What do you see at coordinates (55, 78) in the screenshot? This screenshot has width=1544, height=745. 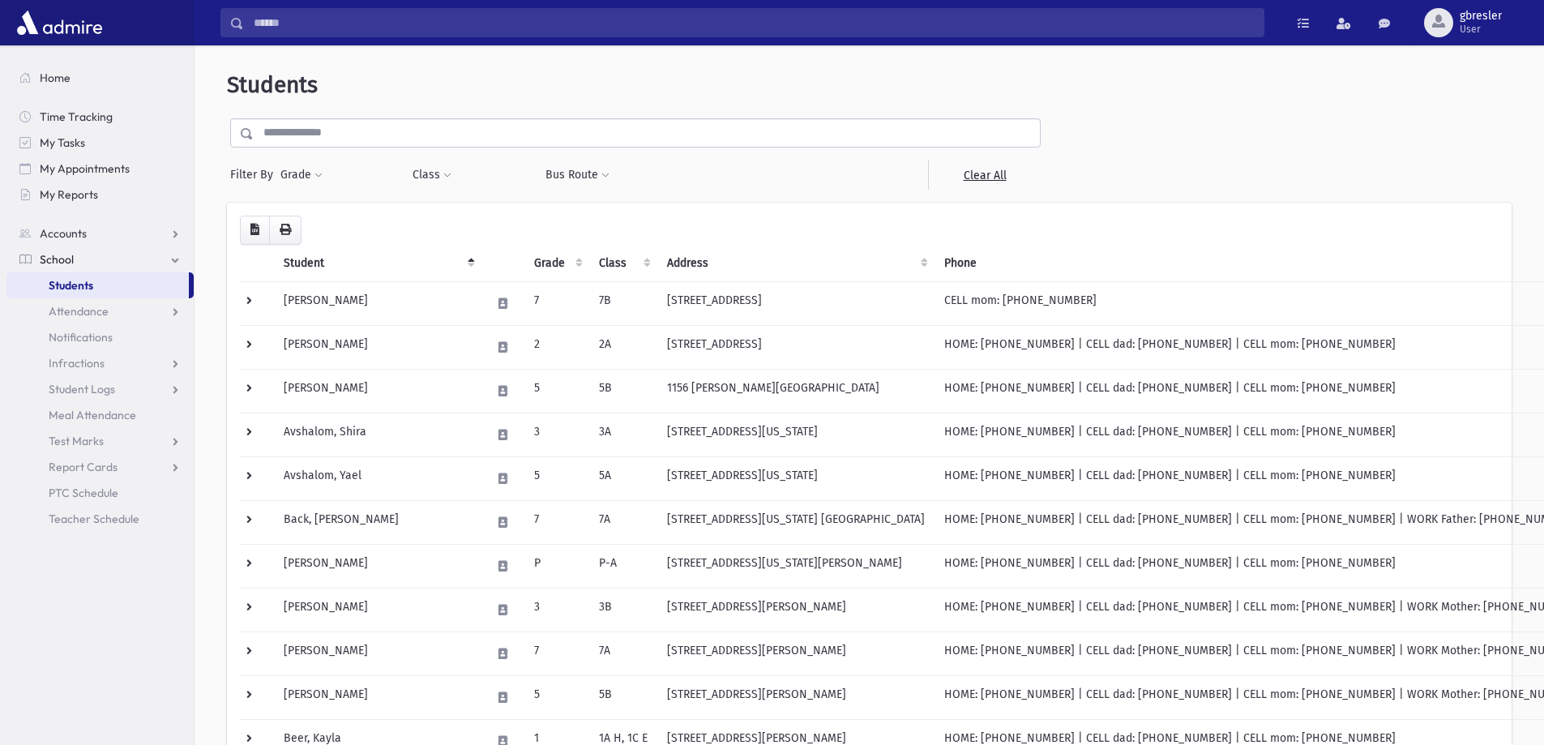 I see `span: Home` at bounding box center [55, 78].